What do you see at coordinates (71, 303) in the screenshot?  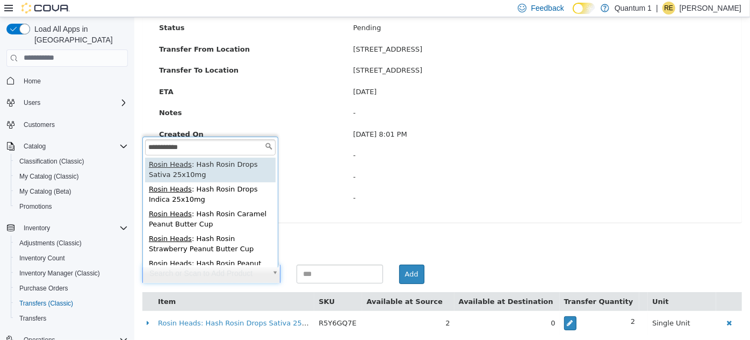 I see `button: Transfers (Classic)` at bounding box center [71, 303].